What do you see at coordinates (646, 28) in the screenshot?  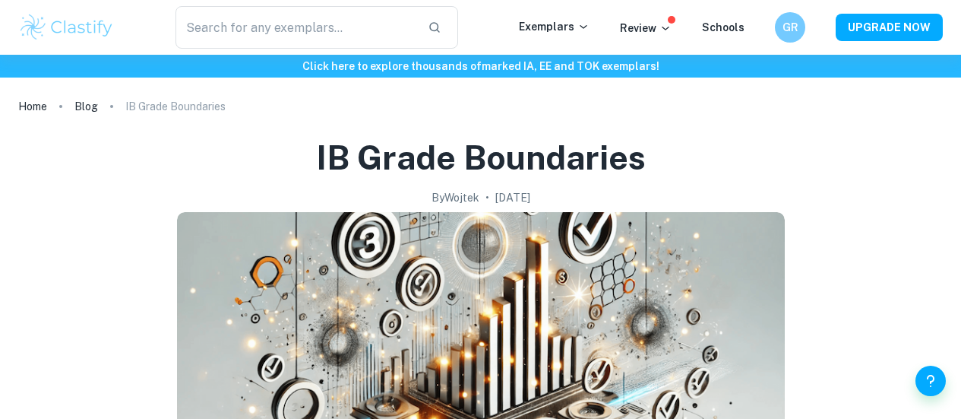 I see `p: Review` at bounding box center [646, 28].